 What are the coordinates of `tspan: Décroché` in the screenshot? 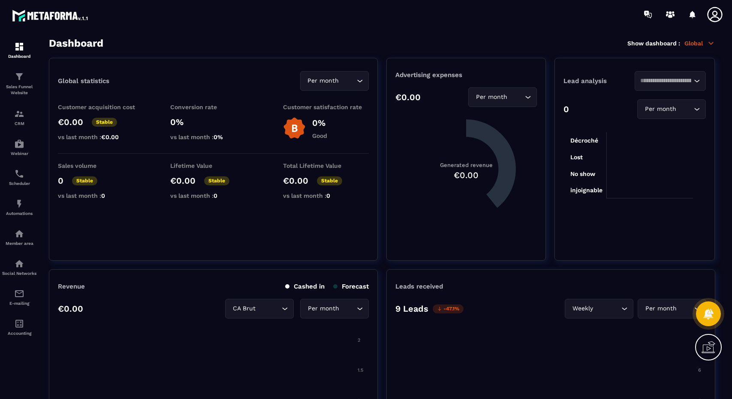 It's located at (584, 141).